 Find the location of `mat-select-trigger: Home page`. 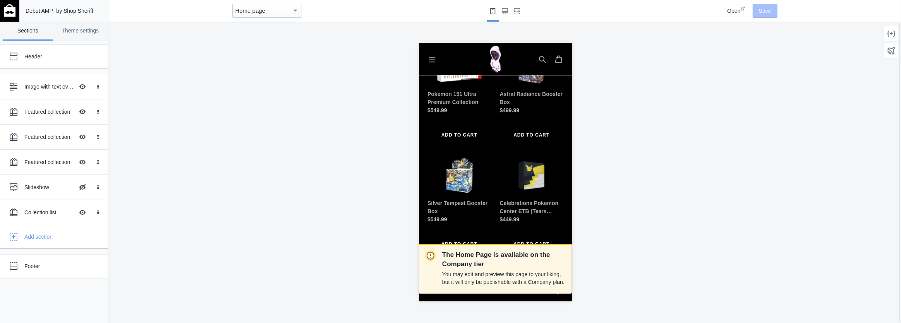

mat-select-trigger: Home page is located at coordinates (251, 10).